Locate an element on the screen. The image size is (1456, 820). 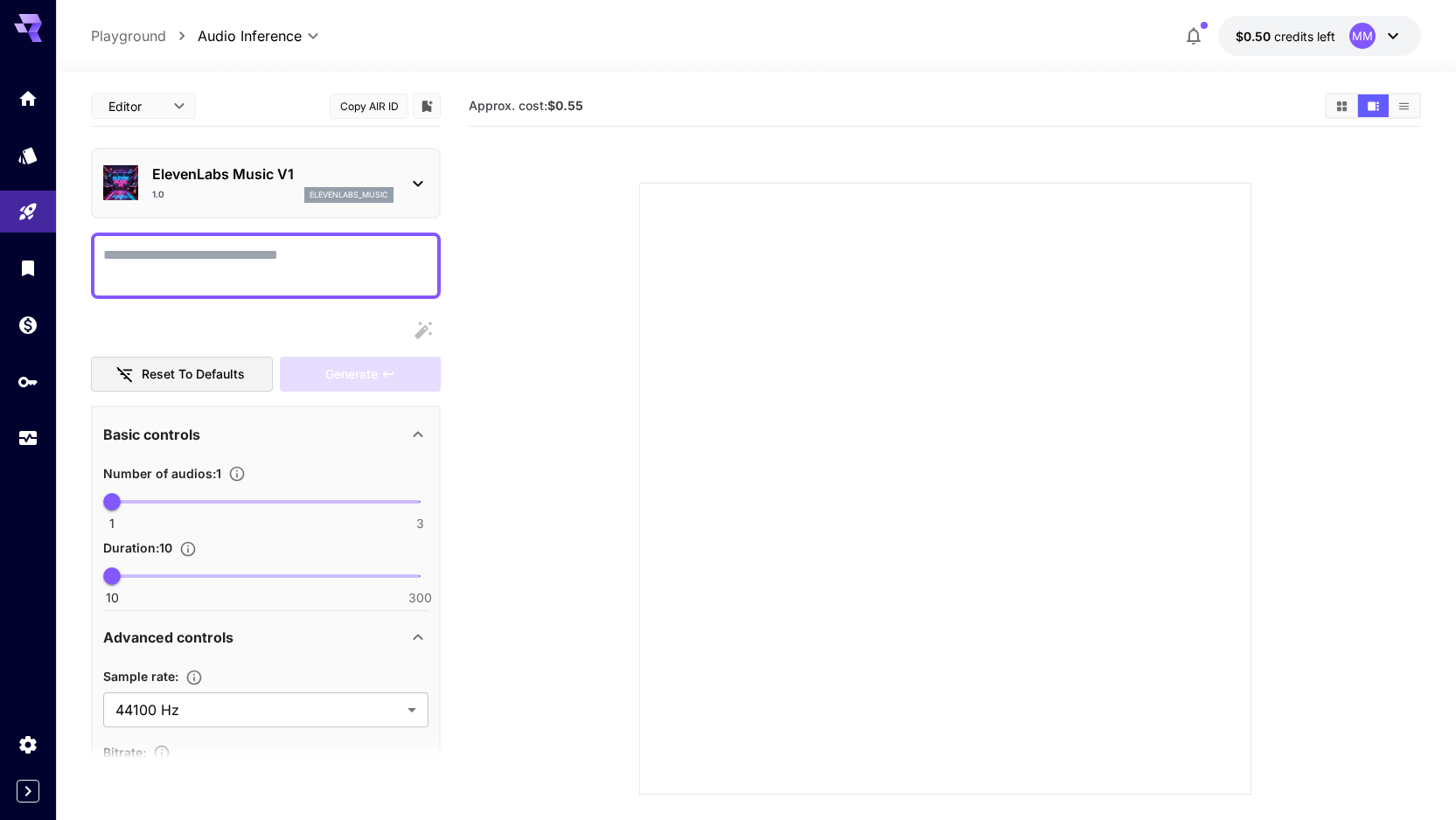
button: Show media in list view is located at coordinates (1403, 106).